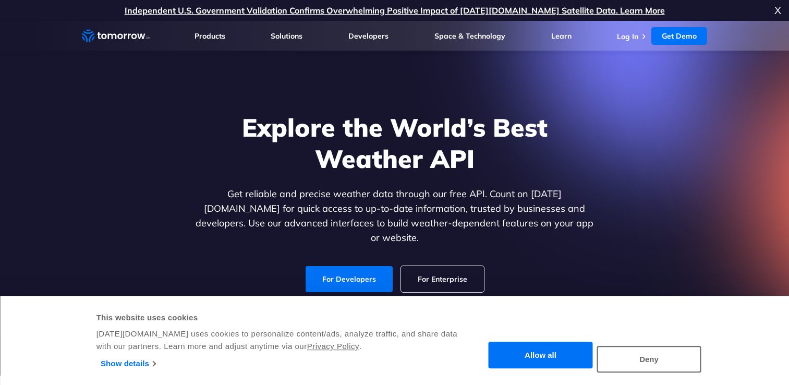 The height and width of the screenshot is (385, 789). I want to click on a: Space & Technology, so click(470, 36).